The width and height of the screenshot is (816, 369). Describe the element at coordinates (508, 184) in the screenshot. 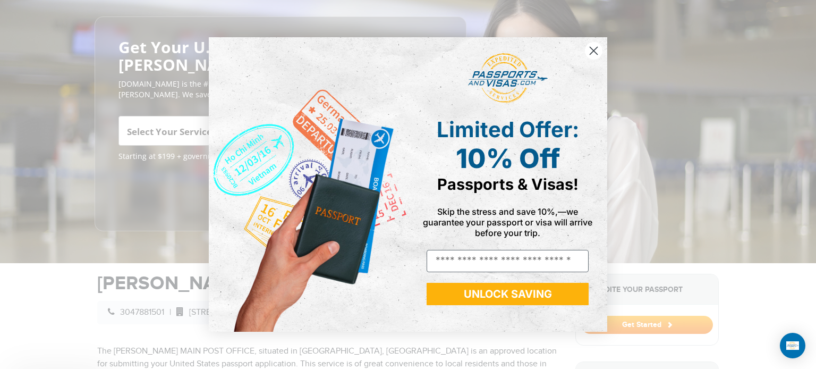

I see `span: Passports & Visas!` at that location.